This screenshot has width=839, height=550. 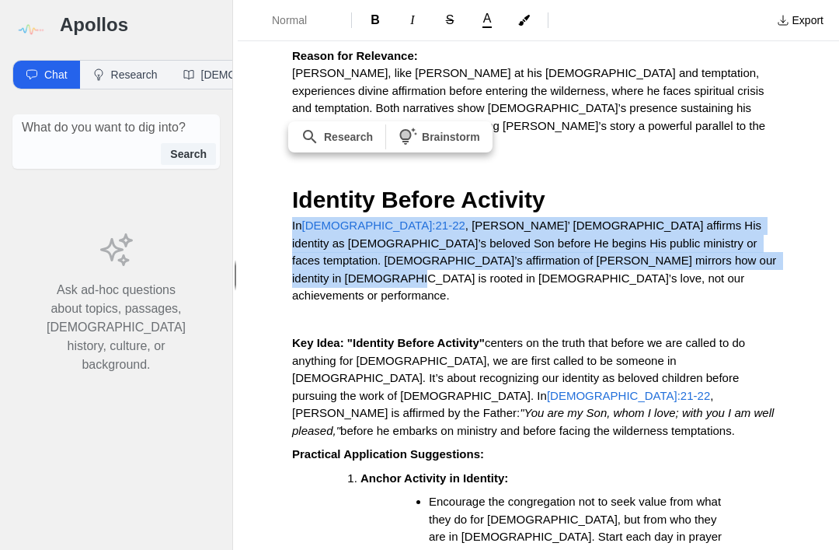 I want to click on button: Format Strikethrough, so click(x=450, y=20).